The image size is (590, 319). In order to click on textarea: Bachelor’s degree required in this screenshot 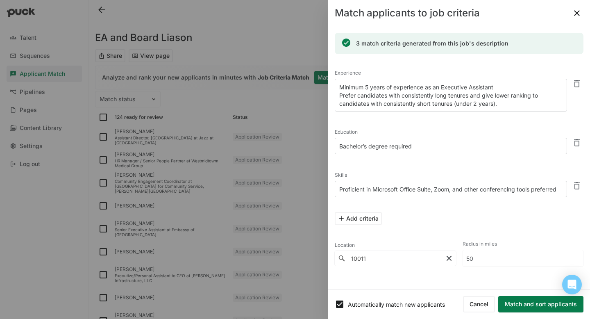, I will do `click(451, 146)`.